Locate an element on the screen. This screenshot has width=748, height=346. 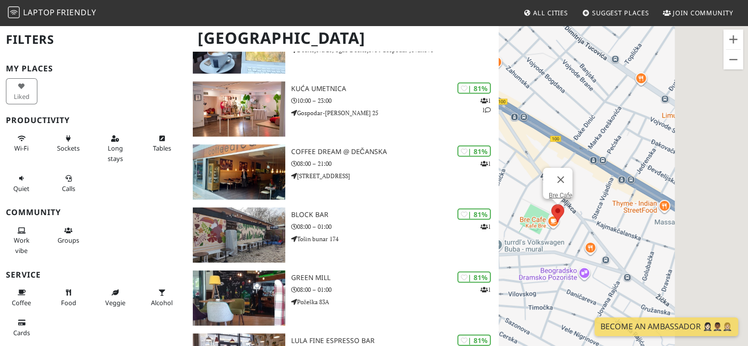
a: LaptopFriendly LaptopFriendly is located at coordinates (52, 13).